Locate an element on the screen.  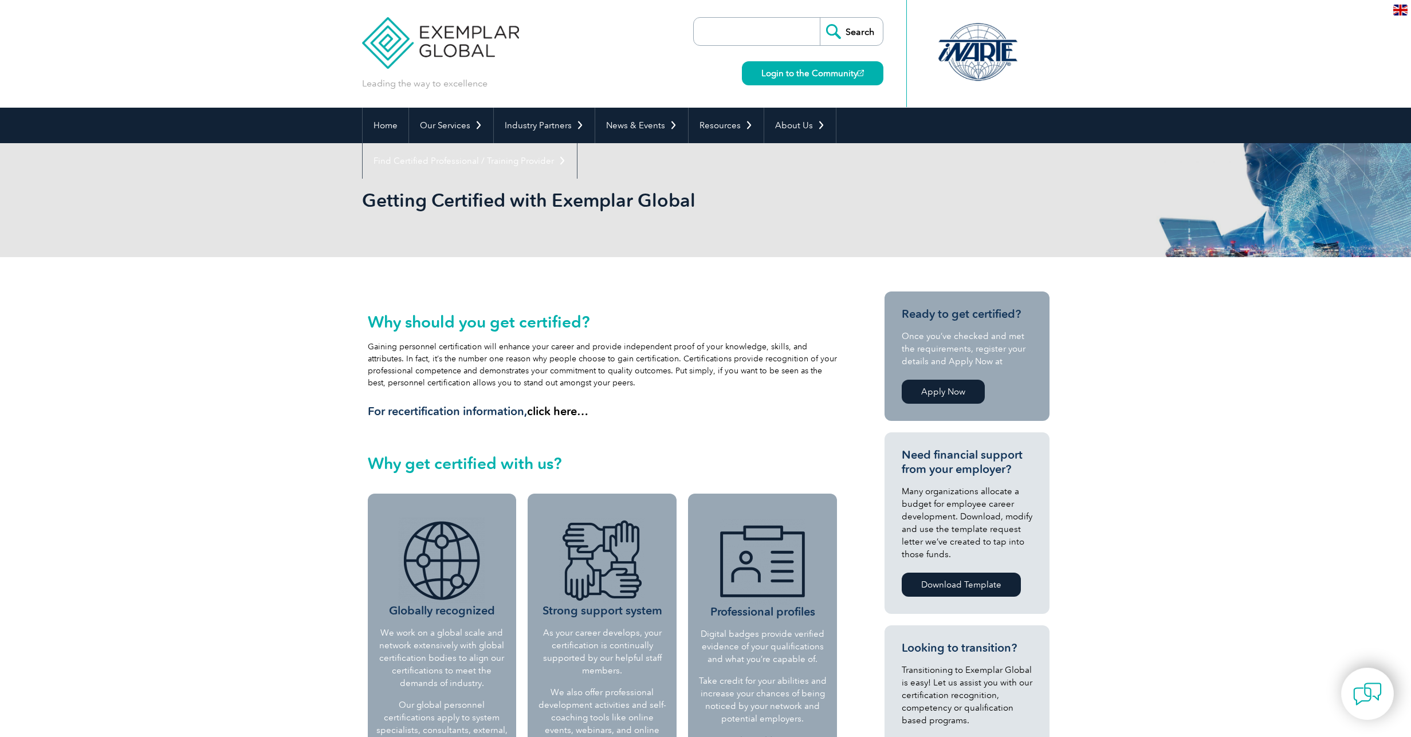
input: Search is located at coordinates (851, 32).